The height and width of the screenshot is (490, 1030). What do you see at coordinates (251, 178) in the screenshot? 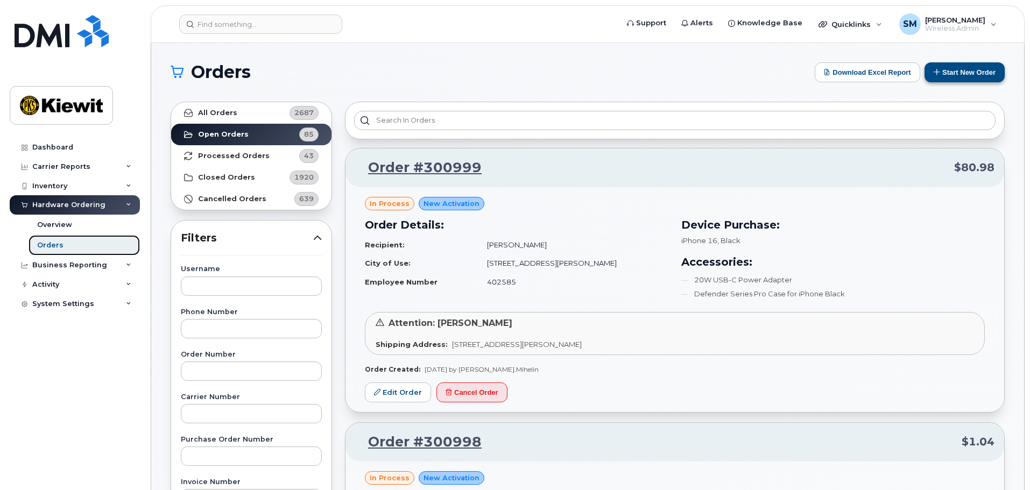
I see `a: Closed Orders1920` at bounding box center [251, 178].